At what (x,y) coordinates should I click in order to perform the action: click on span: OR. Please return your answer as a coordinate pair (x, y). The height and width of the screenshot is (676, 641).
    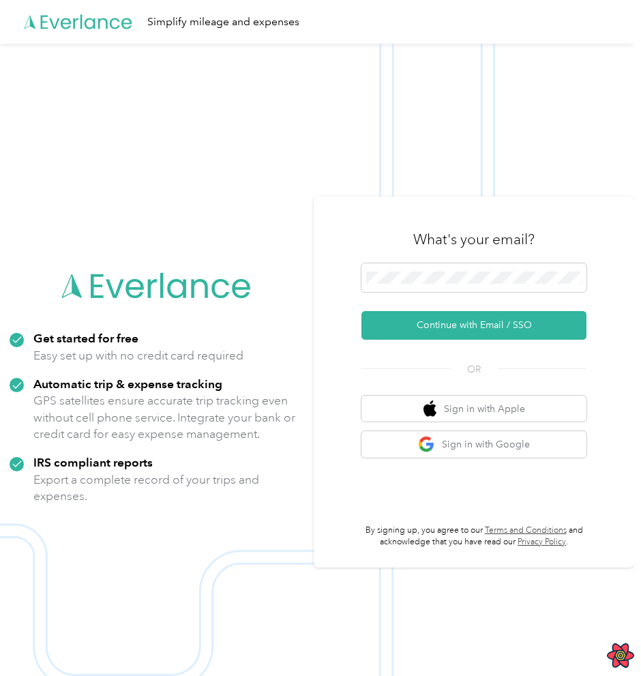
    Looking at the image, I should click on (474, 369).